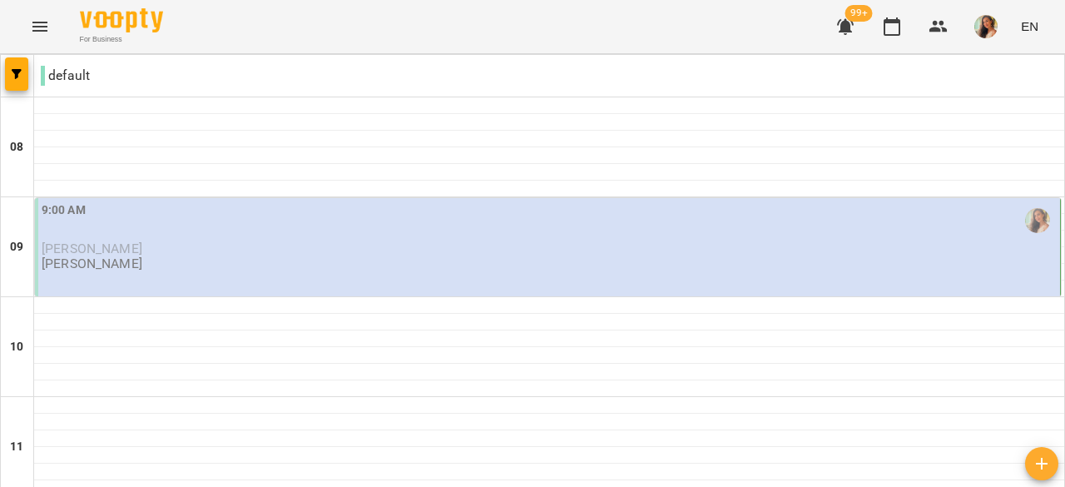  I want to click on h6: 08, so click(17, 147).